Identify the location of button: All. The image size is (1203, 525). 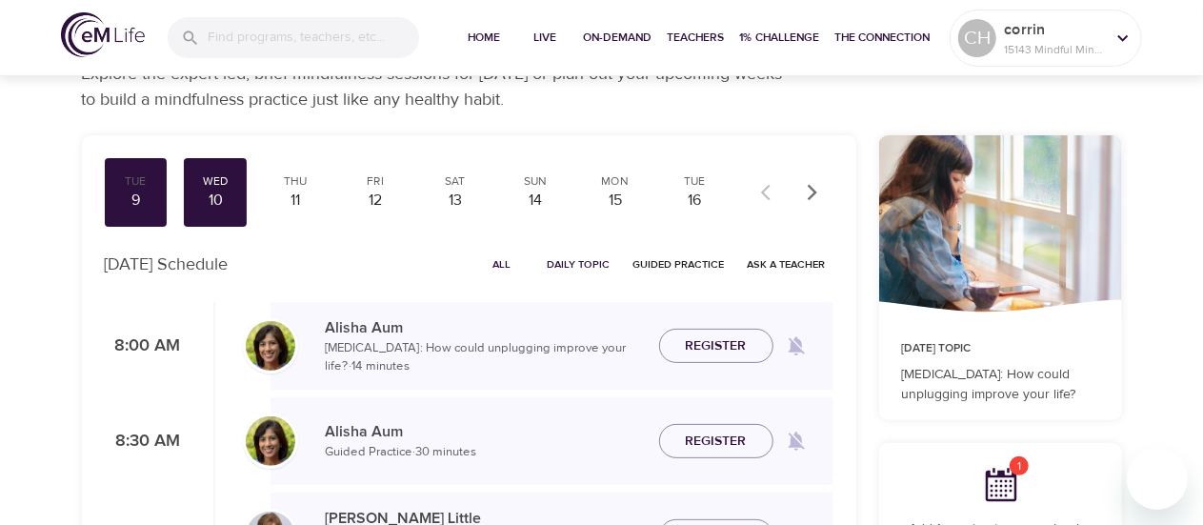
(502, 264).